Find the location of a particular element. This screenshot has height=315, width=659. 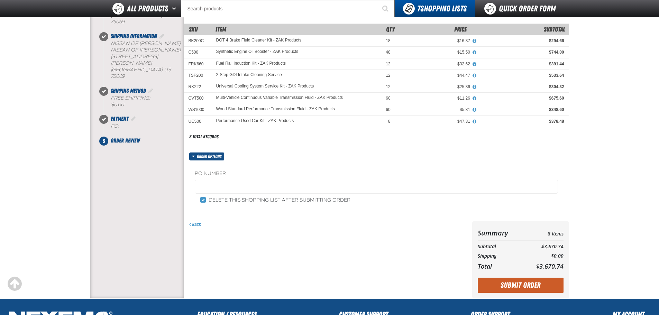

div: $348.60 is located at coordinates (522, 110).